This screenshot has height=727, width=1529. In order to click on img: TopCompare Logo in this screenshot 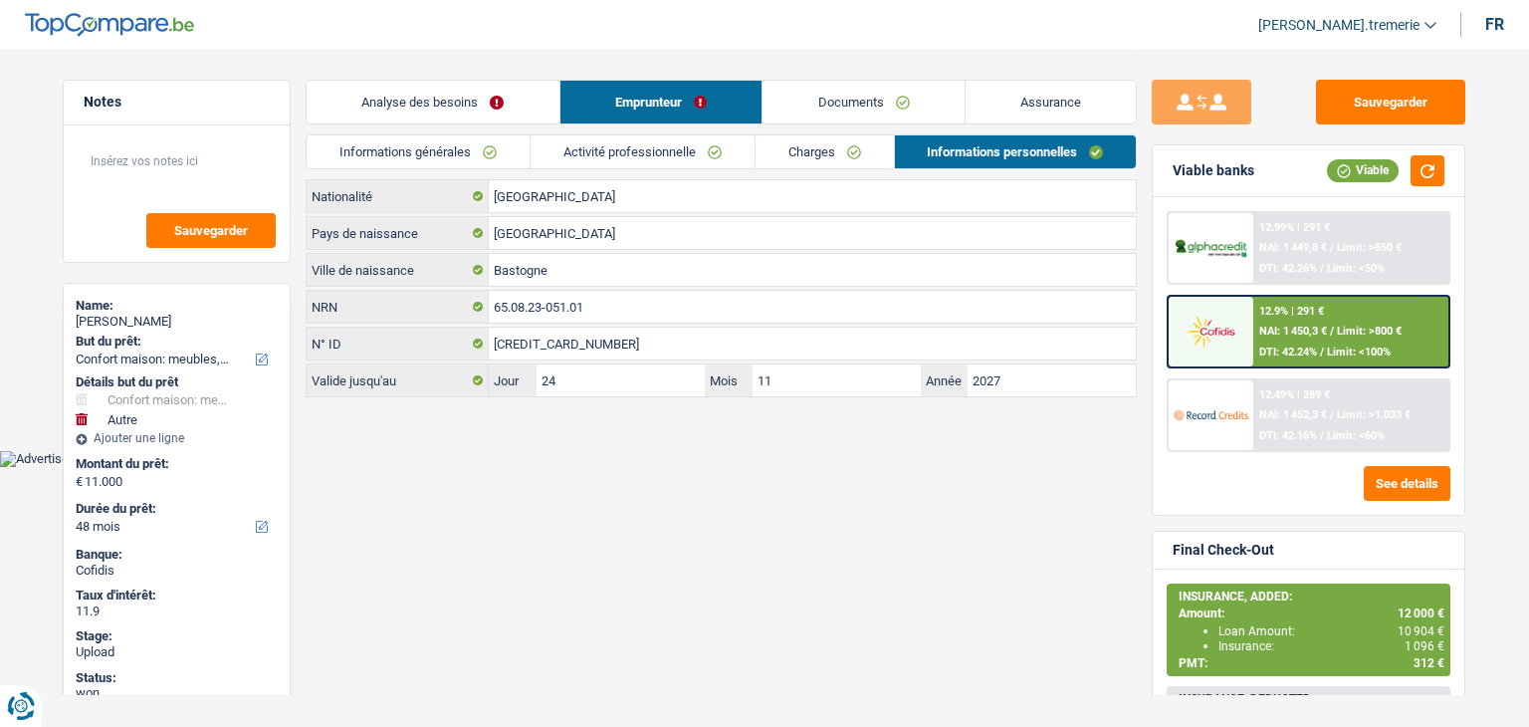, I will do `click(110, 25)`.